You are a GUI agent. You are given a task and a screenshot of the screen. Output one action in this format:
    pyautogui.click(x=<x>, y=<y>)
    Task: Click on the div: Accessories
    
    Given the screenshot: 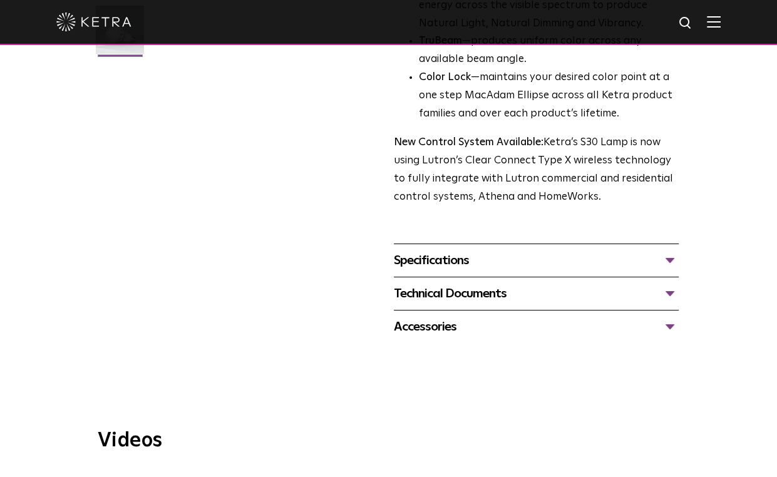 What is the action you would take?
    pyautogui.click(x=536, y=327)
    